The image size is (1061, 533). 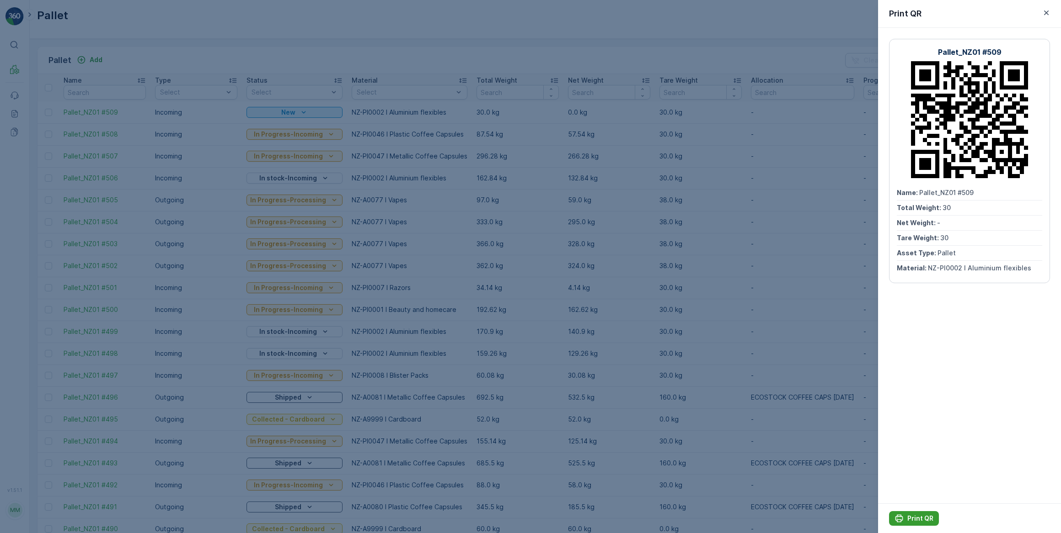 I want to click on span: Name :, so click(x=907, y=192).